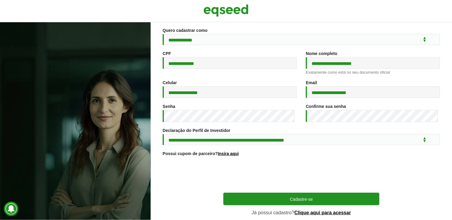  Describe the element at coordinates (201, 153) in the screenshot. I see `label: Possui cupom de parceiro?` at that location.